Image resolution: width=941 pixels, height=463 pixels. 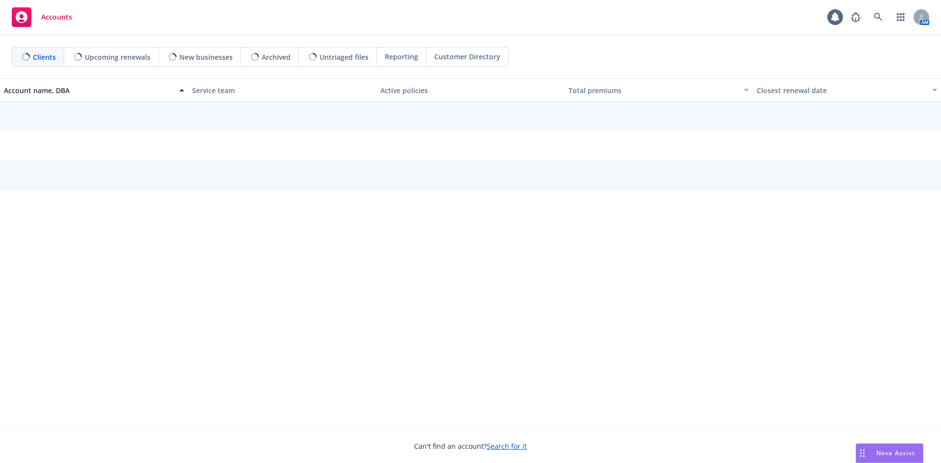 What do you see at coordinates (507, 446) in the screenshot?
I see `a: Search for it` at bounding box center [507, 446].